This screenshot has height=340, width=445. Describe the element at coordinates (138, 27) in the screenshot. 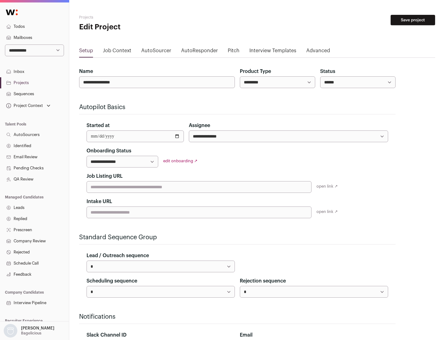

I see `h1: Edit Project` at that location.